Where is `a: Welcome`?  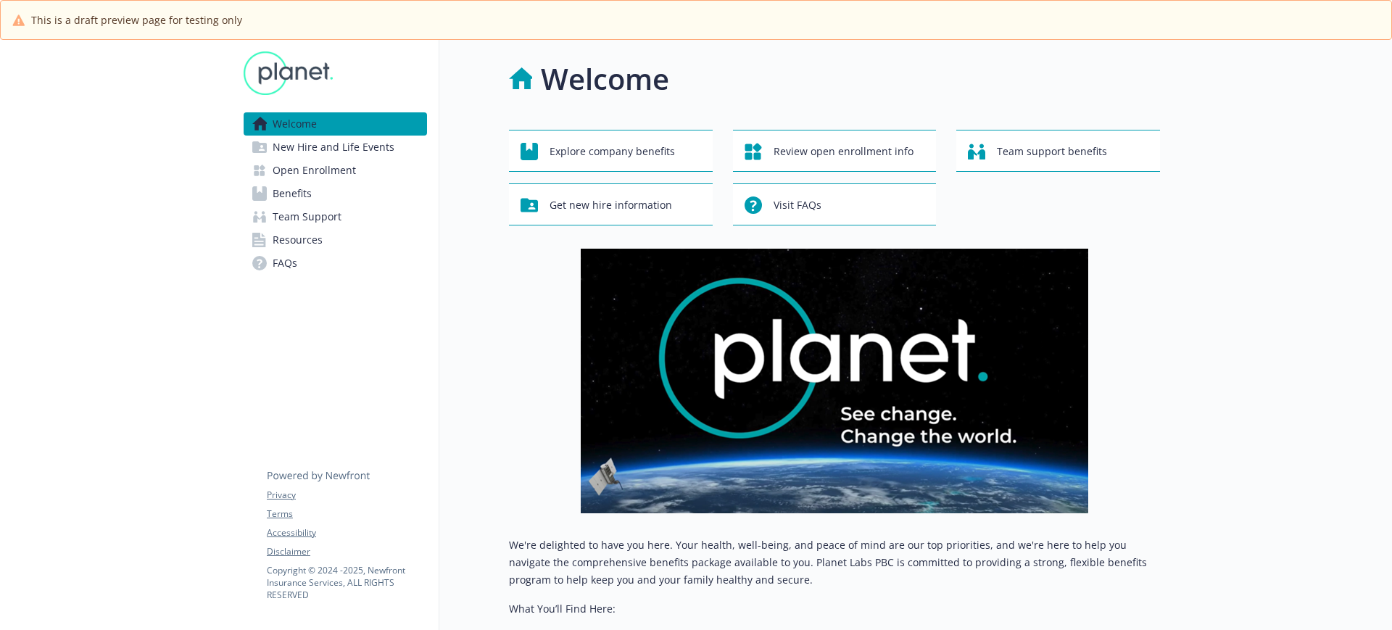 a: Welcome is located at coordinates (335, 124).